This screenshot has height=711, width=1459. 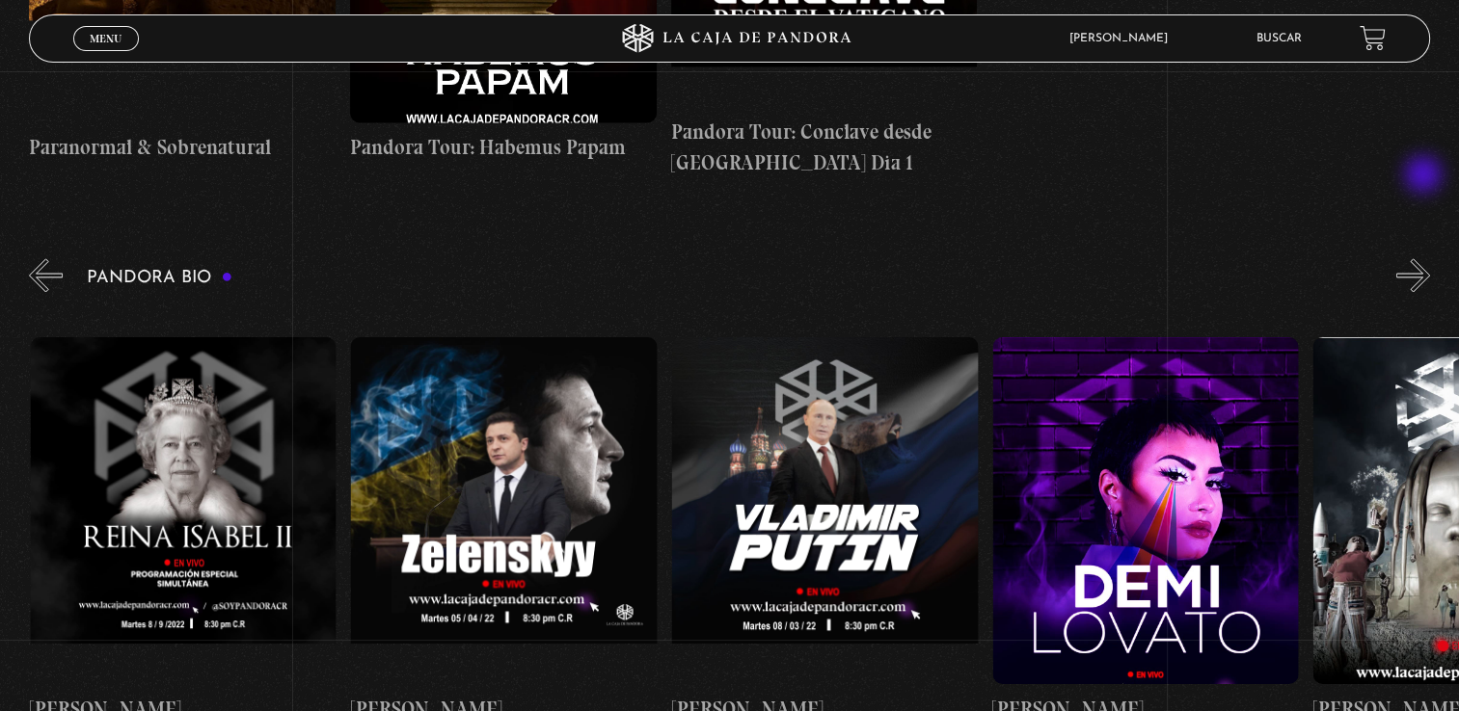 I want to click on h4: Pandora Tour: Habemus Papam, so click(x=503, y=148).